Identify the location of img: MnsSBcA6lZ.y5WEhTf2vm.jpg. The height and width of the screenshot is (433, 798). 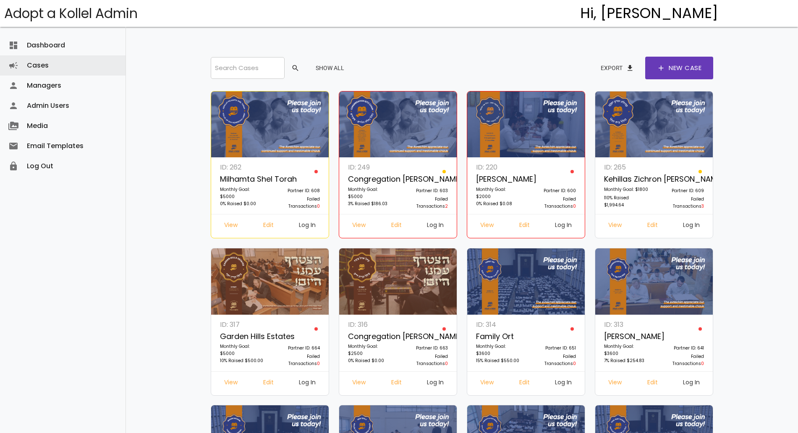
(654, 125).